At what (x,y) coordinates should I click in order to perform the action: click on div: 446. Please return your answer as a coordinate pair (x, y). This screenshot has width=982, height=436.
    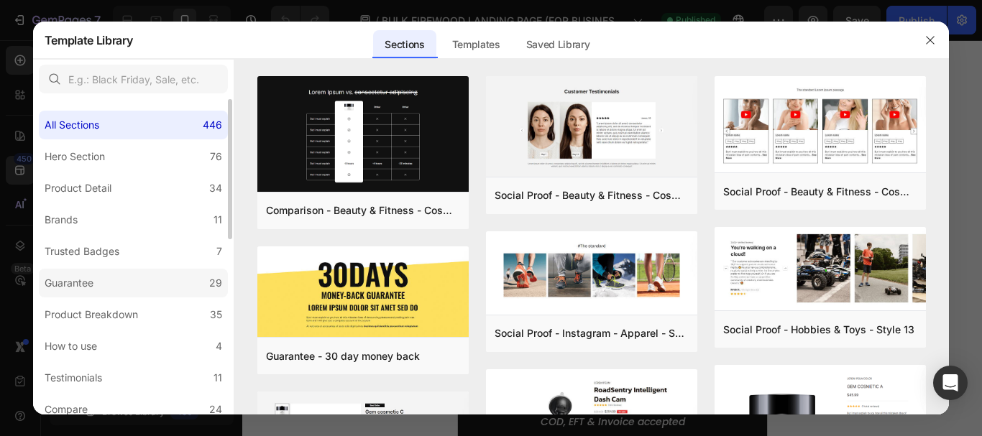
    Looking at the image, I should click on (212, 125).